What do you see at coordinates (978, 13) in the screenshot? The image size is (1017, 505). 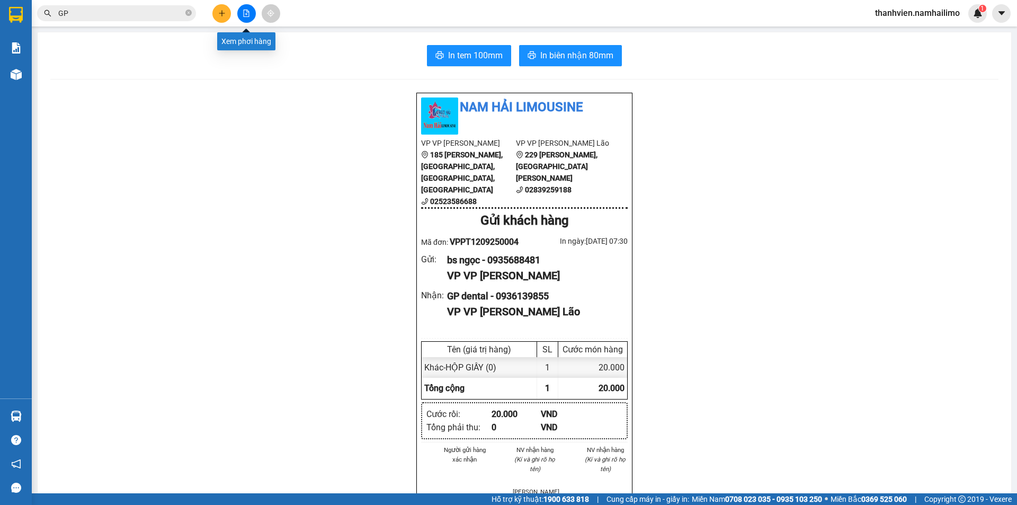 I see `img: icon-new-feature` at bounding box center [978, 13].